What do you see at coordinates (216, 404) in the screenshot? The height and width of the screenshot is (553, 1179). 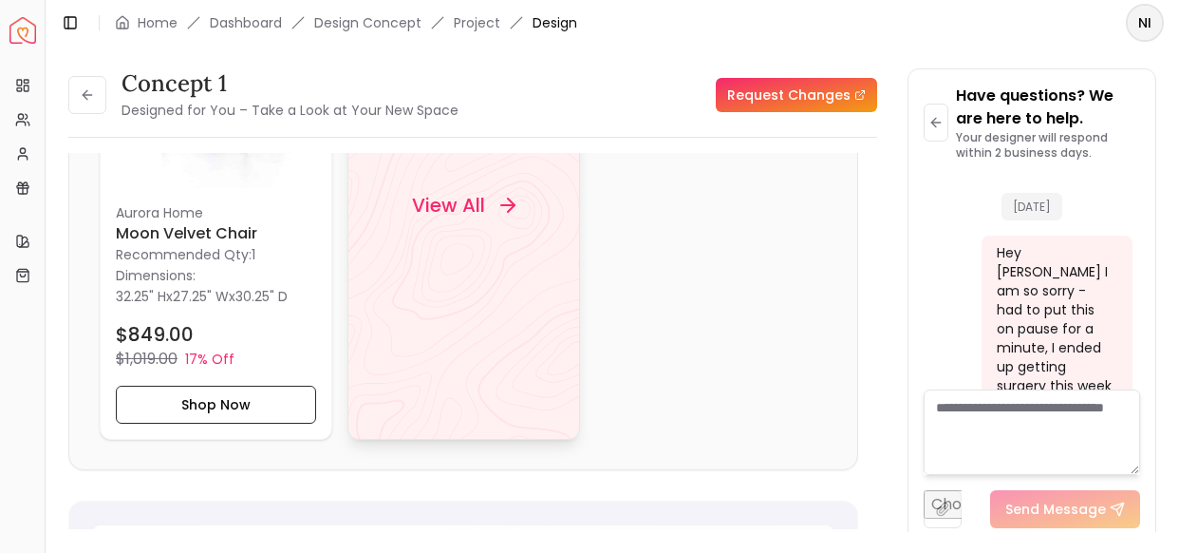 I see `button: Shop Now` at bounding box center [216, 404].